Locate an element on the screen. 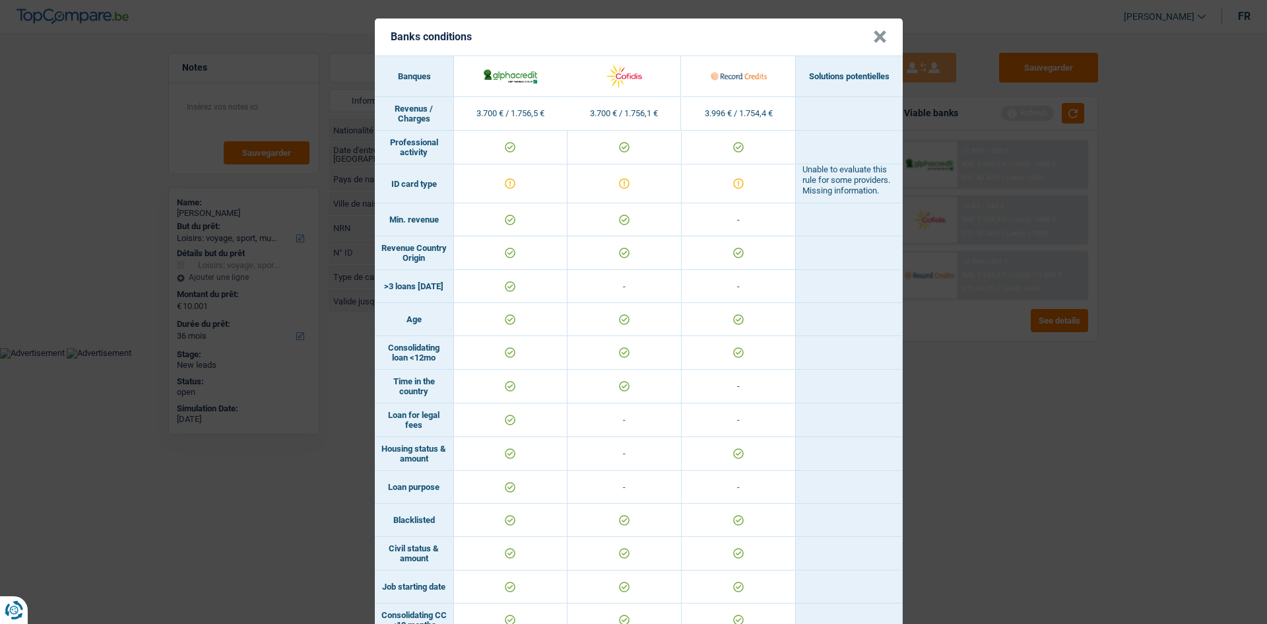 Image resolution: width=1267 pixels, height=624 pixels. th: Solutions potentielles is located at coordinates (849, 77).